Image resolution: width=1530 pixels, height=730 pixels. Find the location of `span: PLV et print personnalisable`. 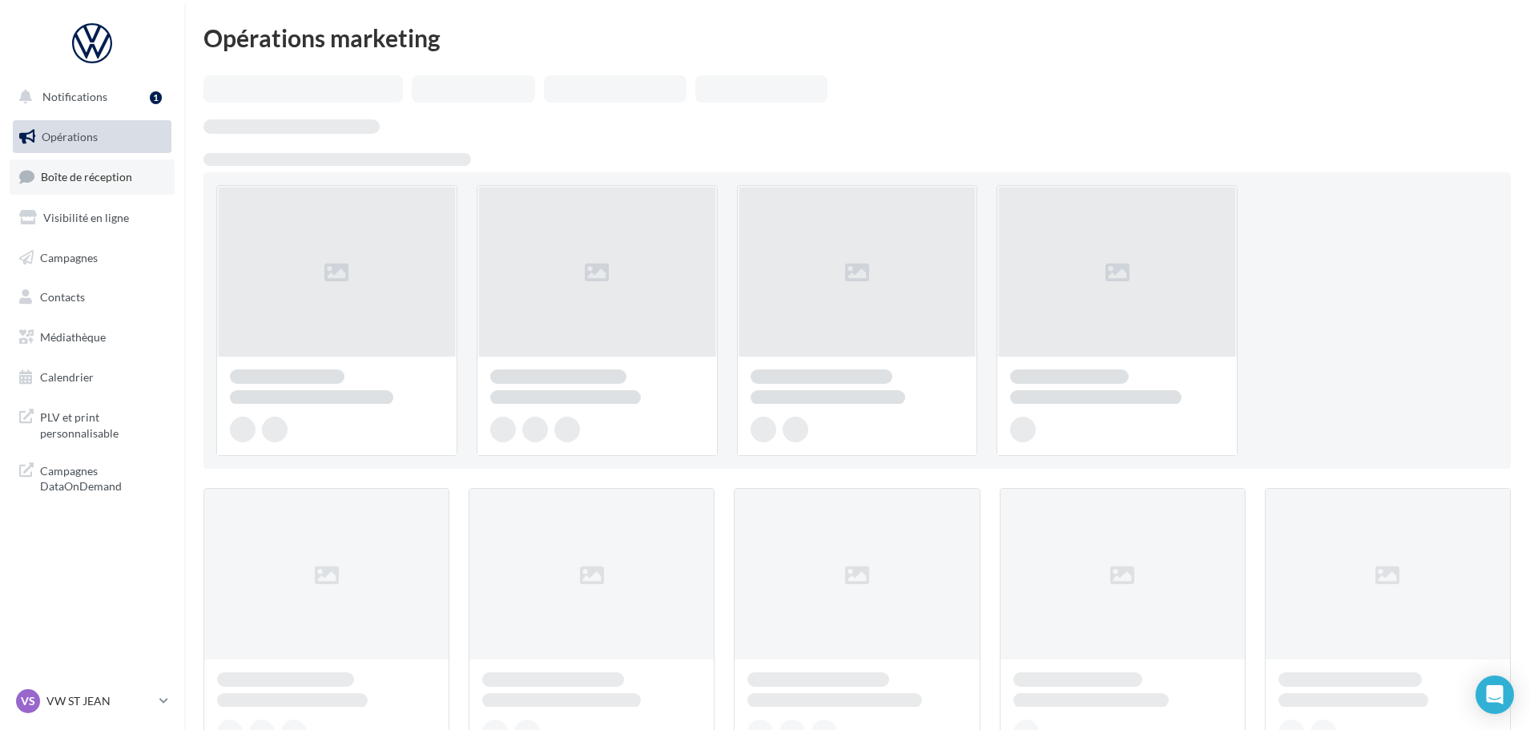

span: PLV et print personnalisable is located at coordinates (103, 423).